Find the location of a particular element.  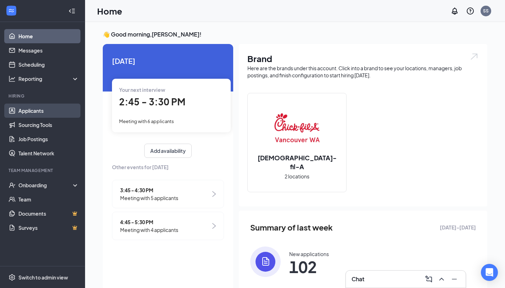

span: Your next interview is located at coordinates (142, 90).